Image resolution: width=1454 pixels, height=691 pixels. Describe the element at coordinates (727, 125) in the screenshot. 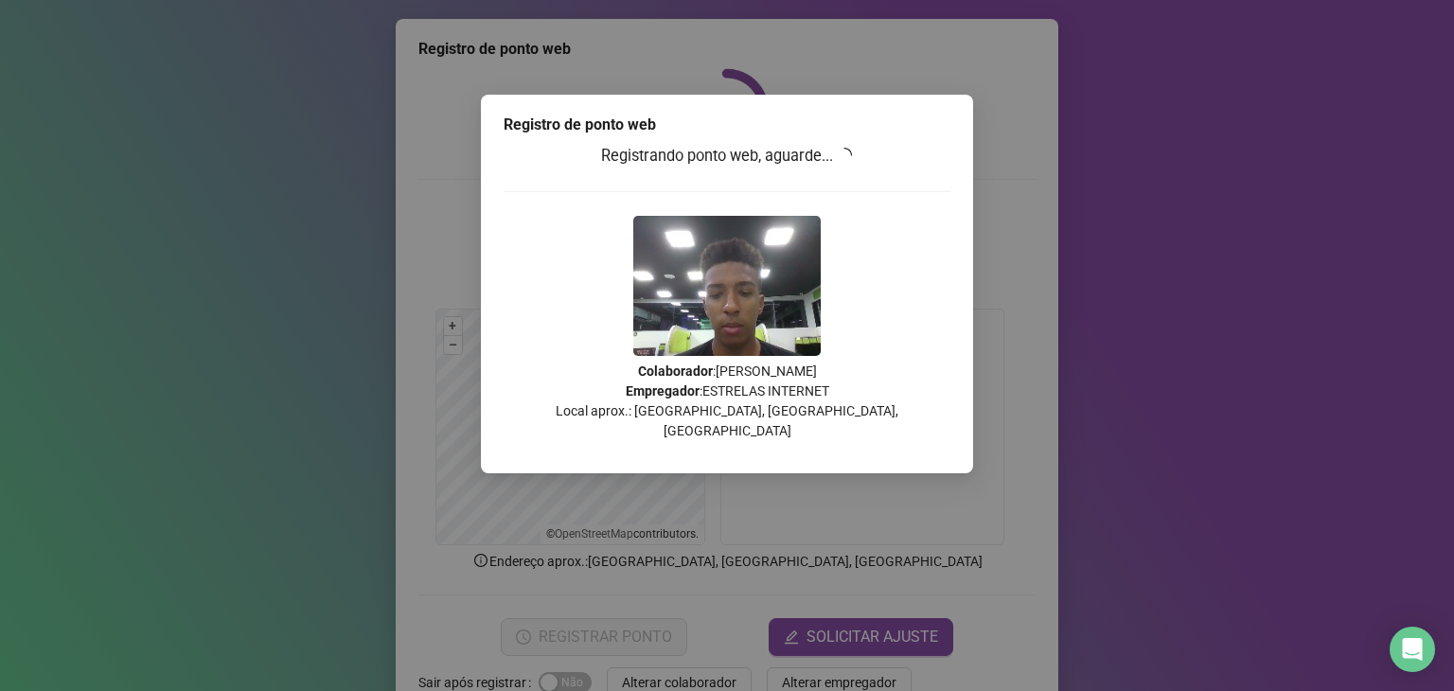

I see `div: Registro de ponto web` at that location.